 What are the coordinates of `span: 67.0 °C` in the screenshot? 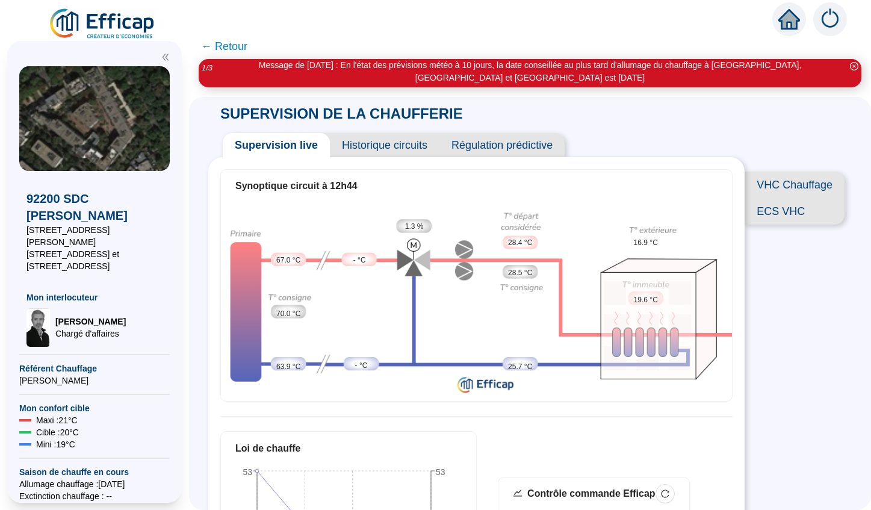 It's located at (288, 260).